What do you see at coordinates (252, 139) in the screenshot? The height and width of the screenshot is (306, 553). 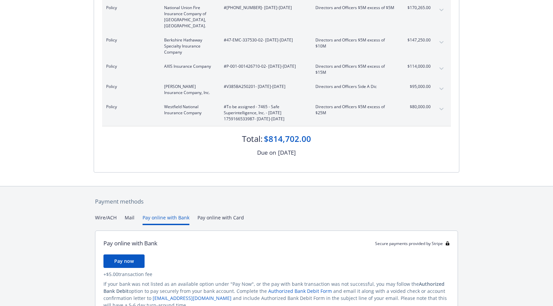 I see `div: Total:` at bounding box center [252, 139].